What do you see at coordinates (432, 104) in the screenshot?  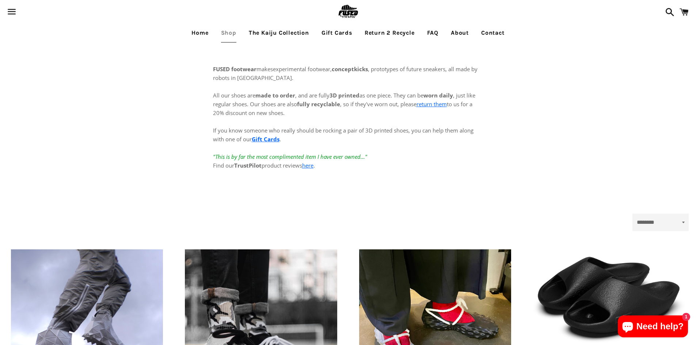 I see `a: return them` at bounding box center [432, 104].